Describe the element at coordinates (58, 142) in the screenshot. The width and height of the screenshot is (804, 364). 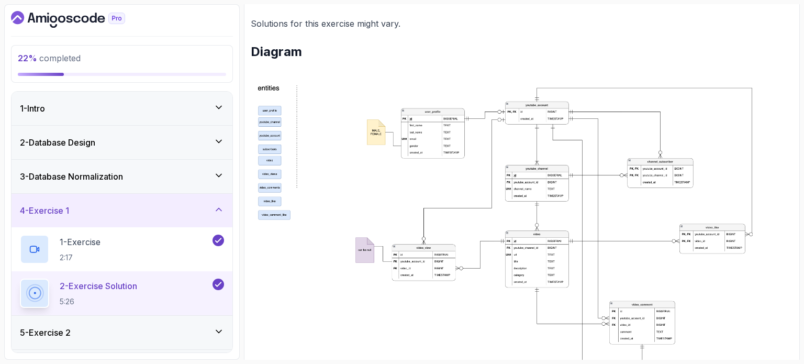
I see `h3: 2 - Database Design` at that location.